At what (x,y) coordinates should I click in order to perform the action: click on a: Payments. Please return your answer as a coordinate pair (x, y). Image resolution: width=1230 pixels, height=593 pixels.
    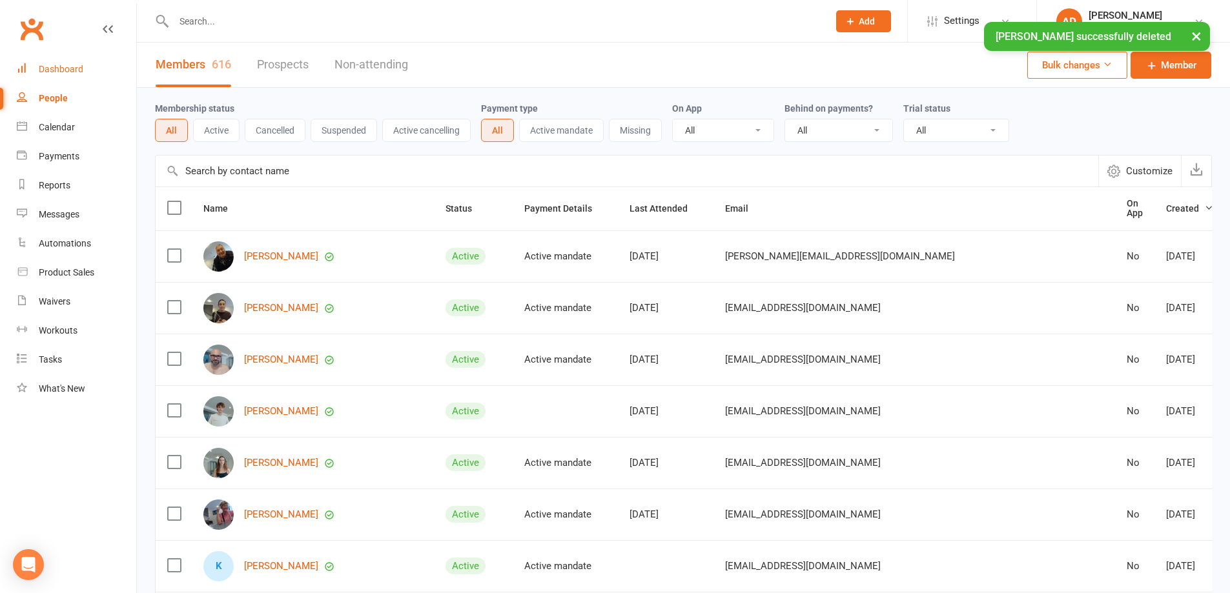
    Looking at the image, I should click on (76, 156).